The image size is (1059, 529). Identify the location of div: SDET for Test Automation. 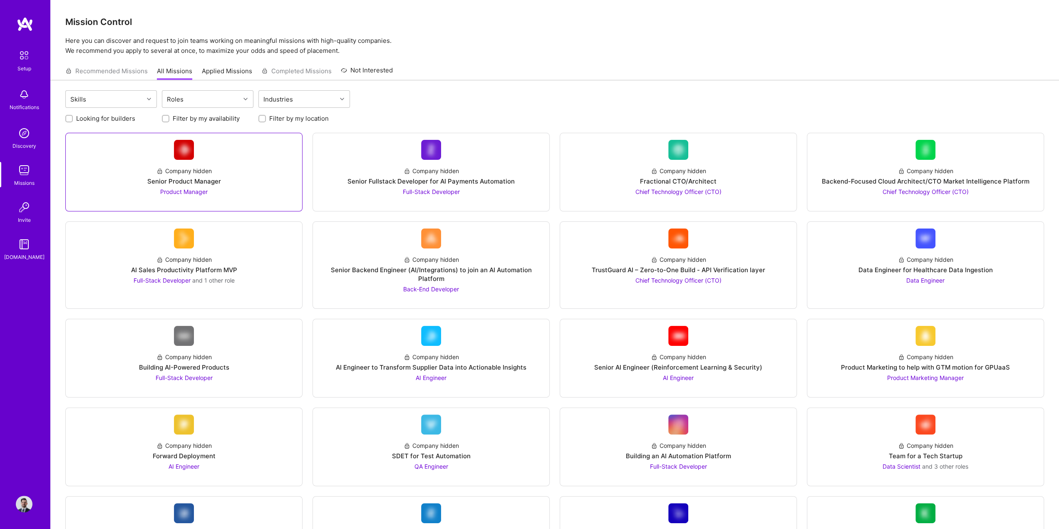
(431, 456).